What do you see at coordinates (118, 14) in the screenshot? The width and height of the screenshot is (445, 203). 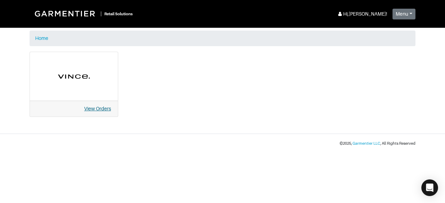 I see `small: Retail Solutions` at bounding box center [118, 14].